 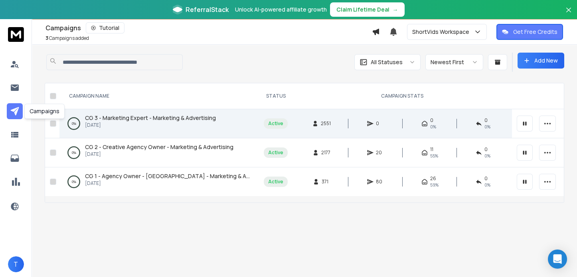 I want to click on th: CAMPAIGN STATS, so click(x=402, y=96).